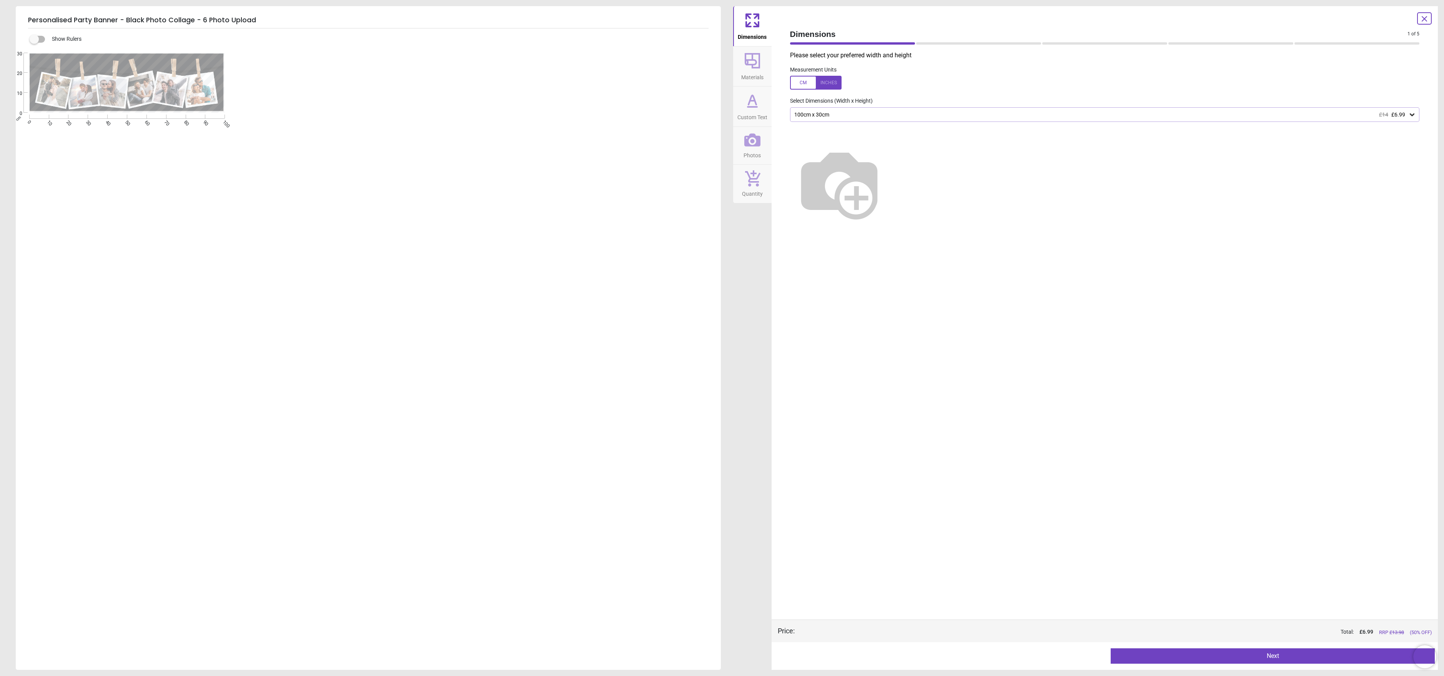 This screenshot has width=1444, height=676. What do you see at coordinates (1368, 632) in the screenshot?
I see `span: 6.99` at bounding box center [1368, 632].